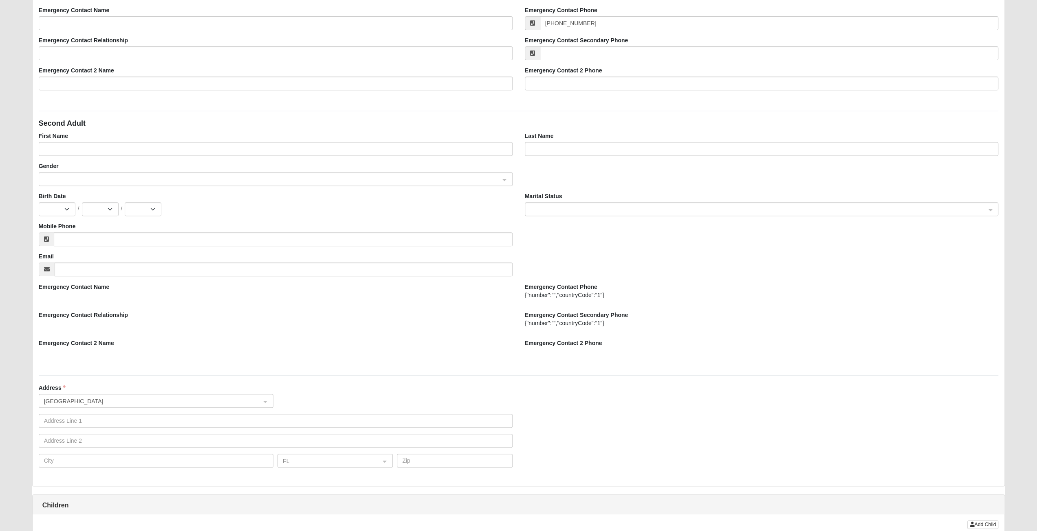  I want to click on label: Email, so click(46, 257).